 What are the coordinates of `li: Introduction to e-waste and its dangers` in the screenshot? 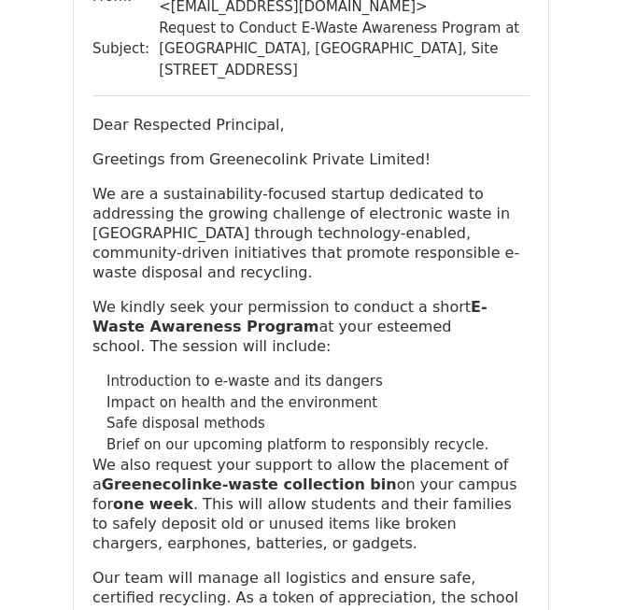 It's located at (318, 381).